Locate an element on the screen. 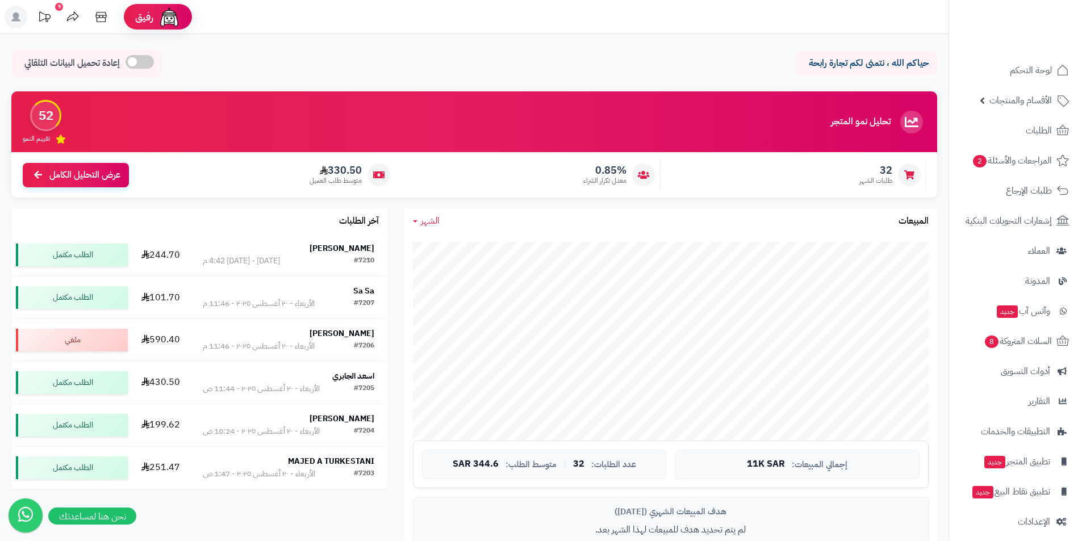 The height and width of the screenshot is (541, 1082). a: عرض التحليل الكامل is located at coordinates (76, 175).